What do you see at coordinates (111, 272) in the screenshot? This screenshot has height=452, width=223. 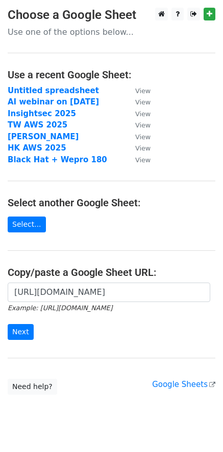 I see `h4: Copy/paste a Google Sheet URL:` at bounding box center [111, 272].